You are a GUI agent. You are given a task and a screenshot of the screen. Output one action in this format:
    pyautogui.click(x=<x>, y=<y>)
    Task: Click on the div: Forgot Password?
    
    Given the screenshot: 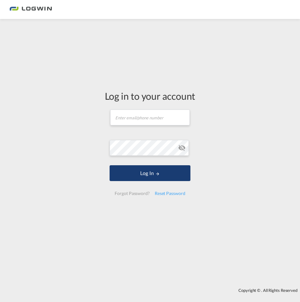 What is the action you would take?
    pyautogui.click(x=132, y=193)
    